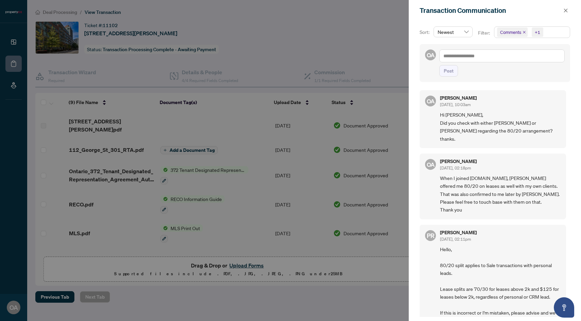 The image size is (581, 321). Describe the element at coordinates (448, 71) in the screenshot. I see `button: Post` at that location.